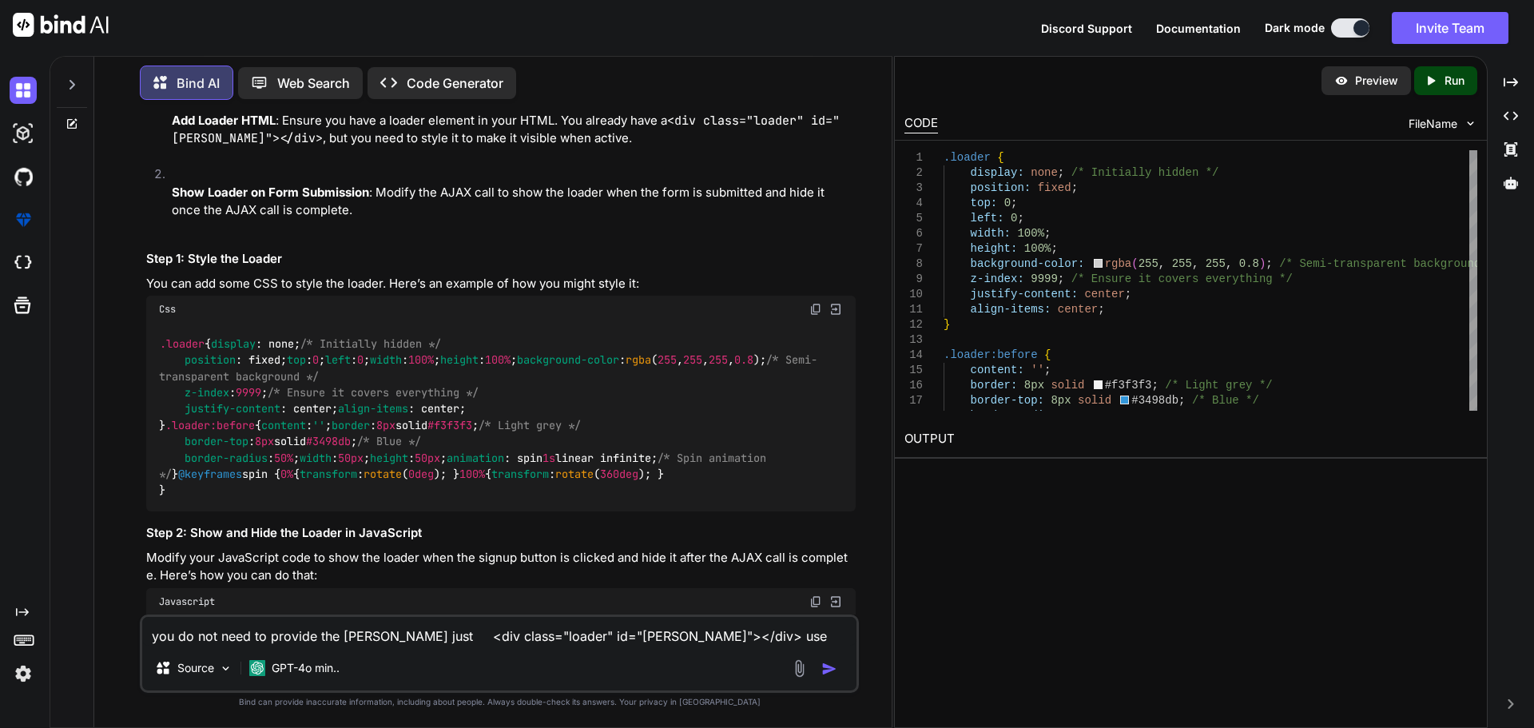 This screenshot has width=1534, height=728. What do you see at coordinates (187, 602) in the screenshot?
I see `span: Javascript` at bounding box center [187, 602].